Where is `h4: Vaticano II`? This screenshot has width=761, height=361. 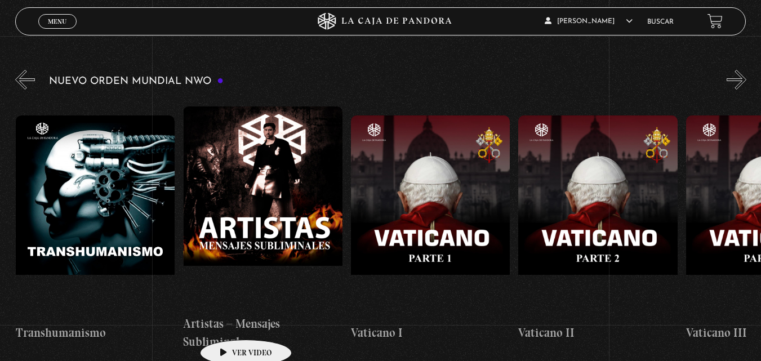
h4: Vaticano II is located at coordinates (598, 333).